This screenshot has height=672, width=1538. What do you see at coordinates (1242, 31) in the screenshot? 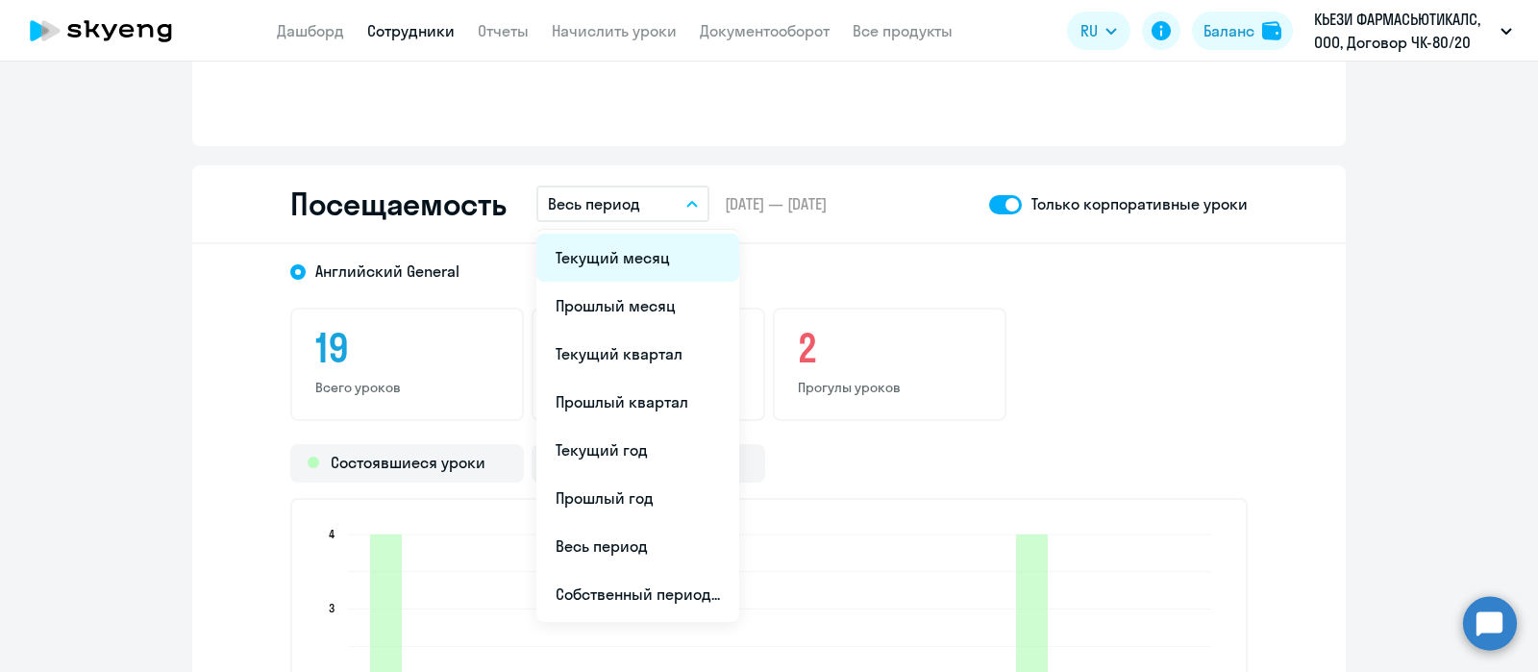
I see `button: Балансbalance` at bounding box center [1242, 31].